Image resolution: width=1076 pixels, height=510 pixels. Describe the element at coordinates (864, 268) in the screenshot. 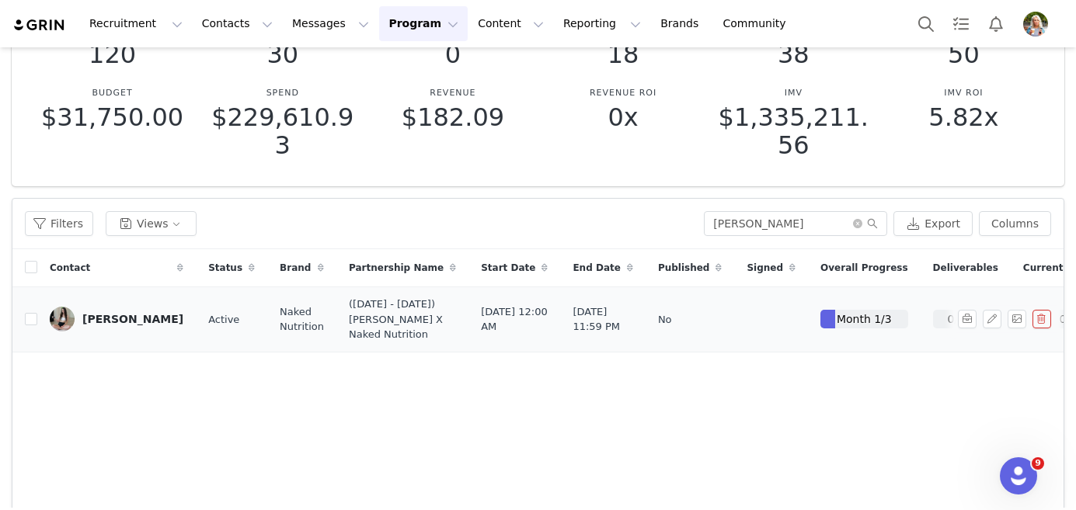

I see `span: Overall Progress` at that location.